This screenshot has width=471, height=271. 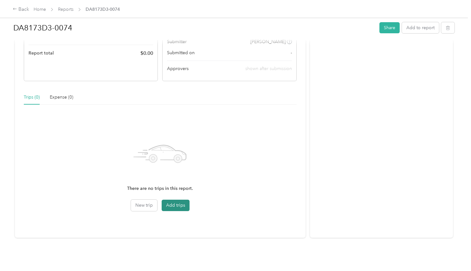 I want to click on h1: DA8173D3-0074, so click(x=194, y=28).